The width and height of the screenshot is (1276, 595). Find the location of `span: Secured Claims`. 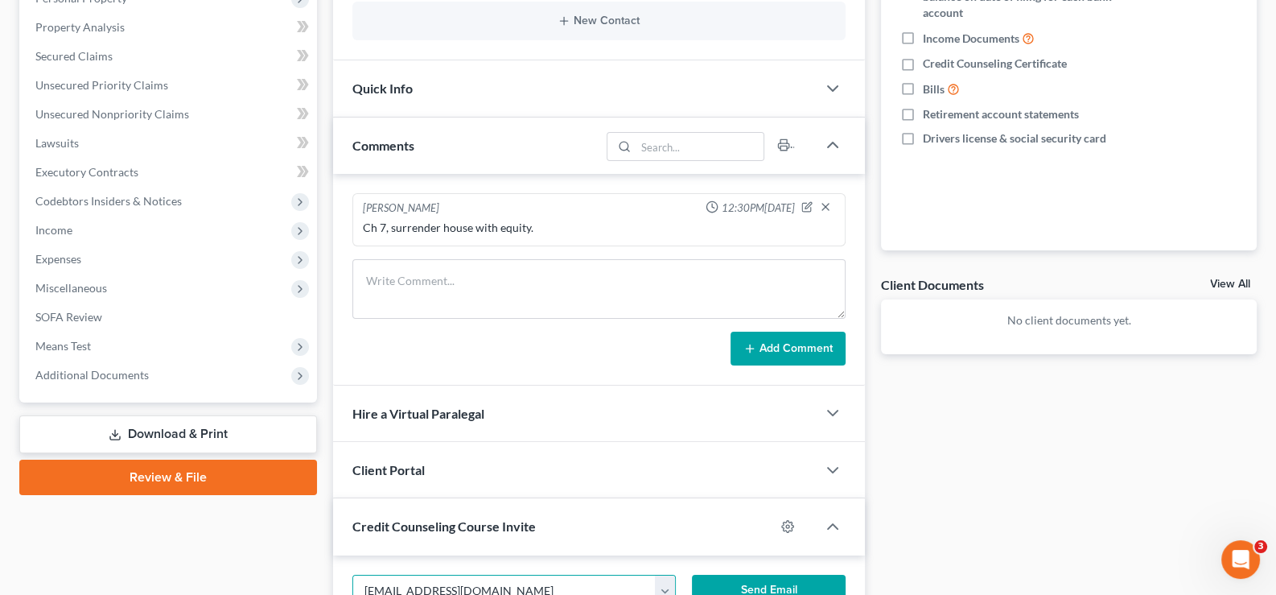

span: Secured Claims is located at coordinates (74, 56).